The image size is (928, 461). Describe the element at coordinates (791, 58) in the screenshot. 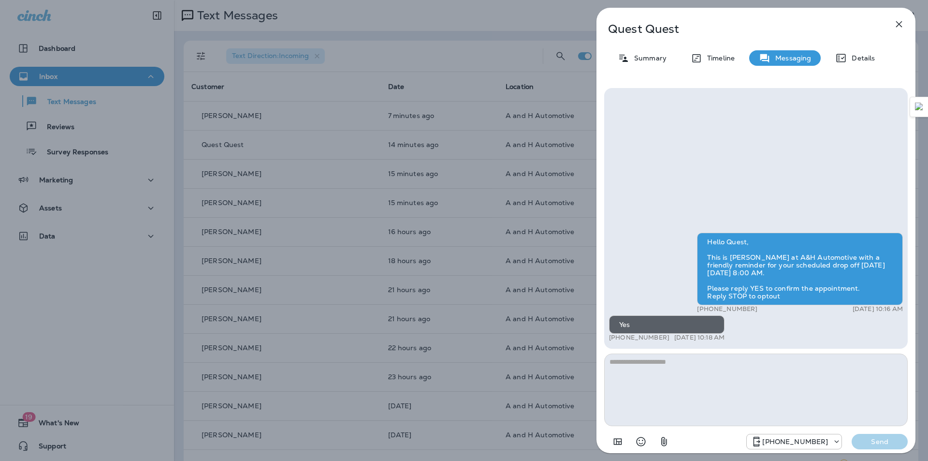

I see `p: Messaging` at that location.